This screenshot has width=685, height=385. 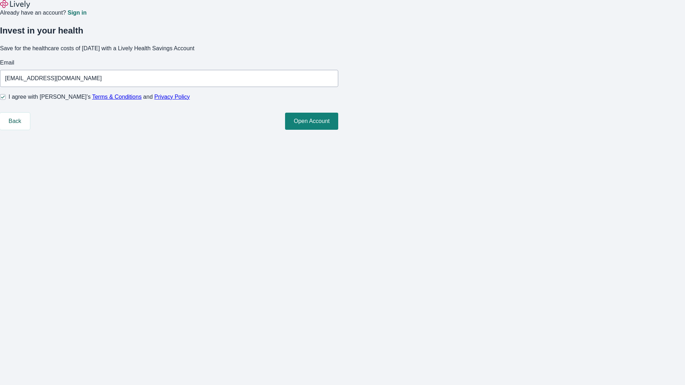 I want to click on a: Terms & Conditions, so click(x=117, y=97).